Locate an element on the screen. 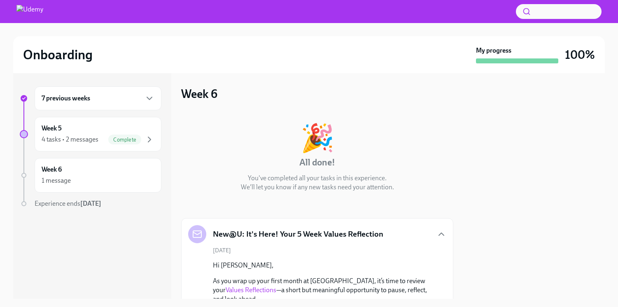 Image resolution: width=618 pixels, height=307 pixels. strong: My progress is located at coordinates (494, 51).